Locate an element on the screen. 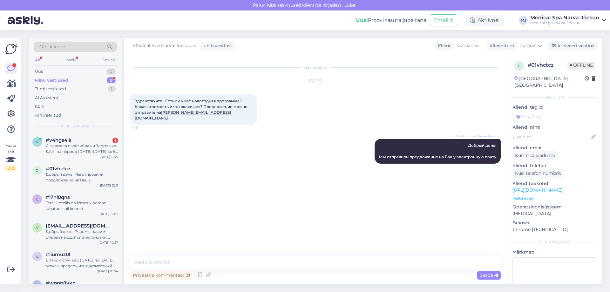 The width and height of the screenshot is (610, 292). p: Operatsioonisüsteem is located at coordinates (555, 207).